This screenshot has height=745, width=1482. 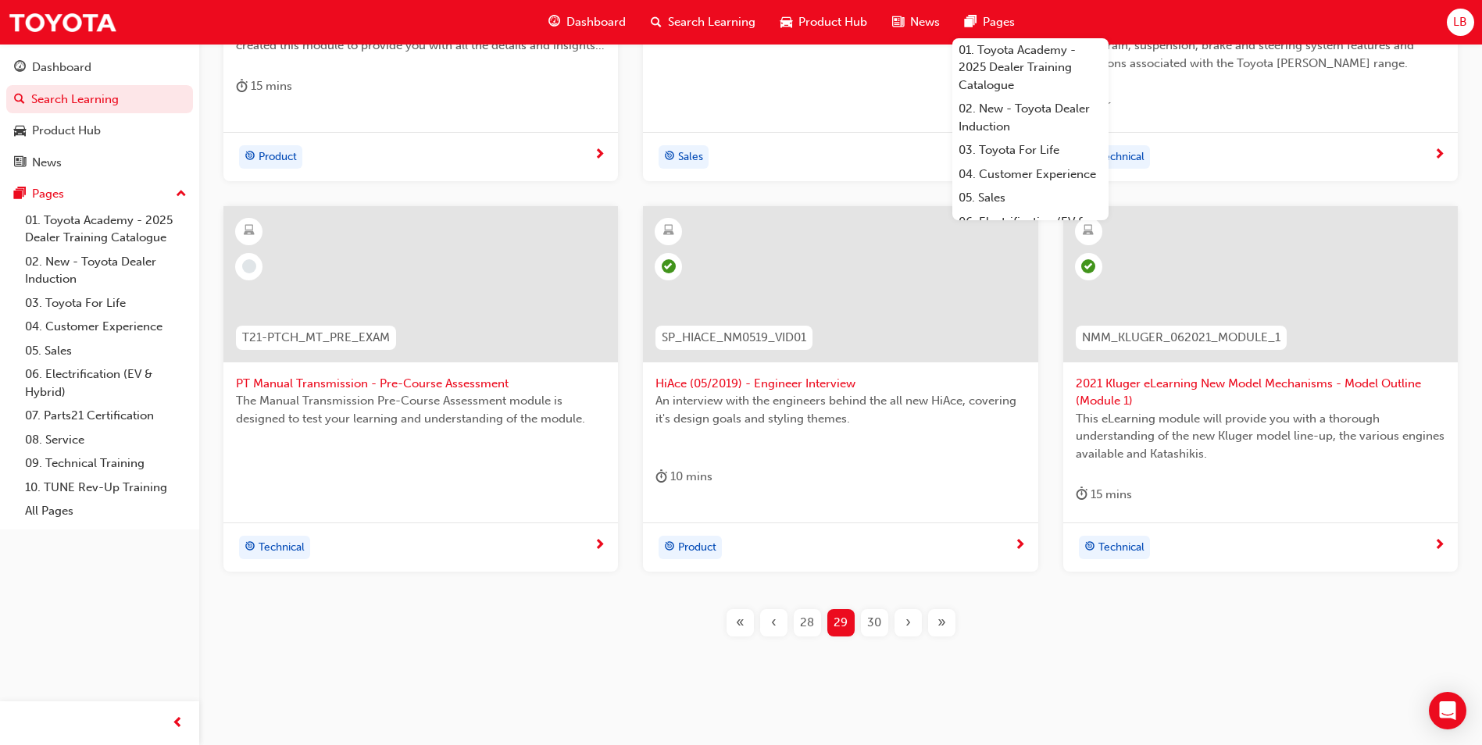 I want to click on button: Page 30, so click(x=874, y=623).